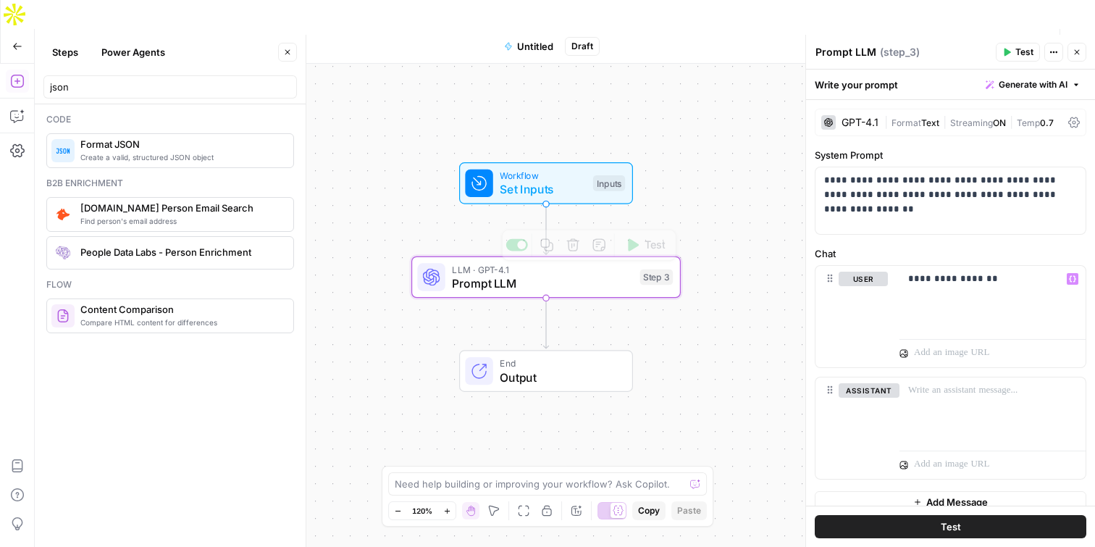 This screenshot has width=1095, height=547. Describe the element at coordinates (181, 252) in the screenshot. I see `span: People Data Labs - Person Enrichment` at that location.